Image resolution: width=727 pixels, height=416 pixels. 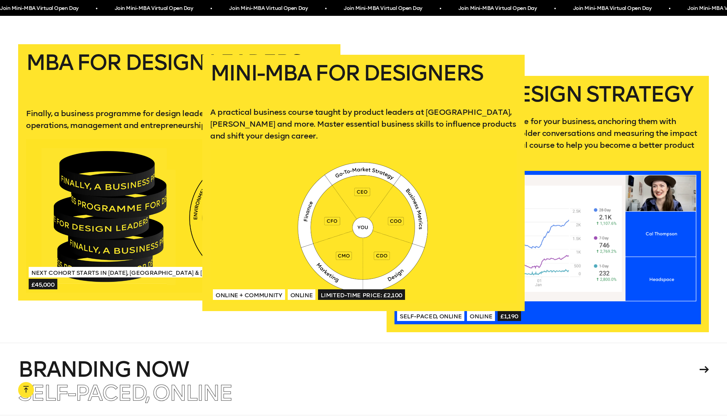 I want to click on span: £45,000, so click(x=43, y=284).